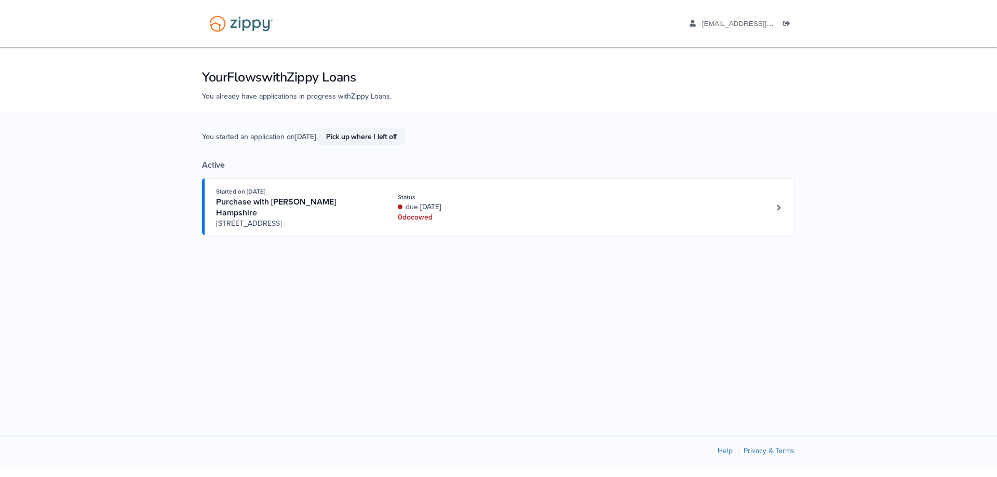 This screenshot has width=997, height=477. What do you see at coordinates (467, 218) in the screenshot?
I see `div: 0 doc owed` at bounding box center [467, 218].